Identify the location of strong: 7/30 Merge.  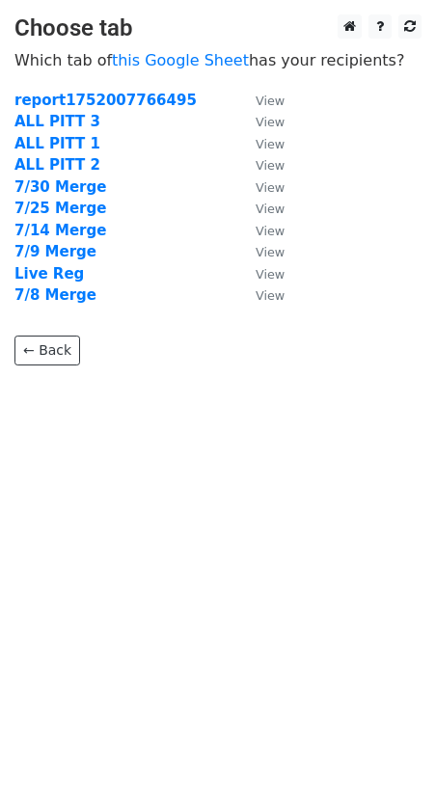
(60, 187).